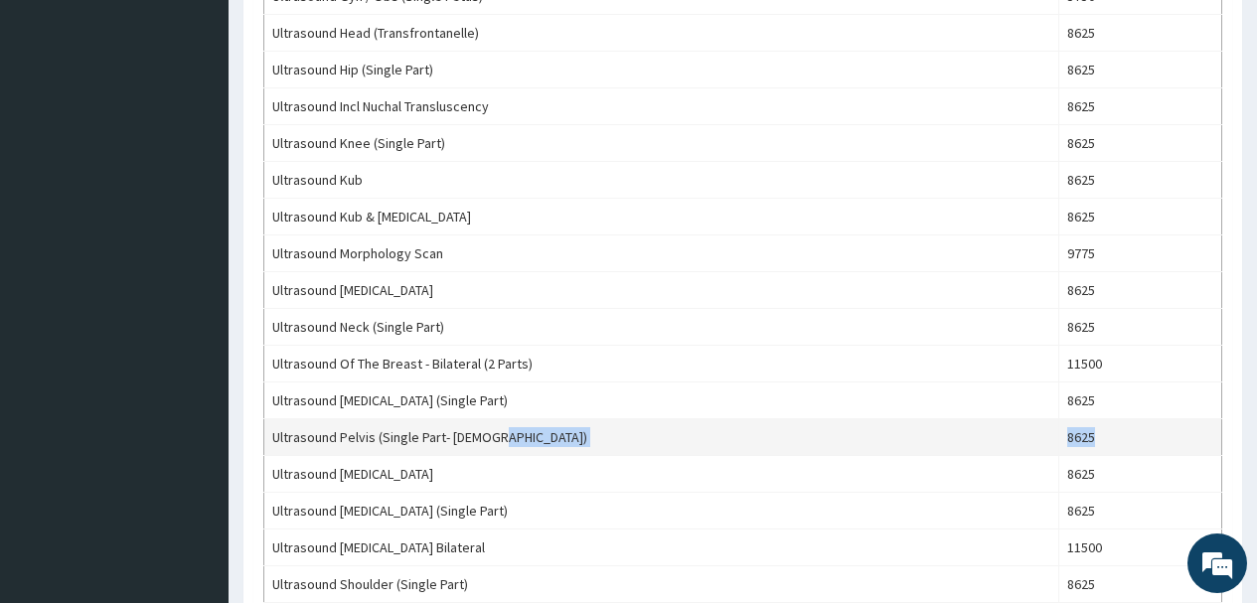 This screenshot has width=1257, height=603. What do you see at coordinates (59, 124) in the screenshot?
I see `img: d_794563401_company_1708531726252_794563401` at bounding box center [59, 124].